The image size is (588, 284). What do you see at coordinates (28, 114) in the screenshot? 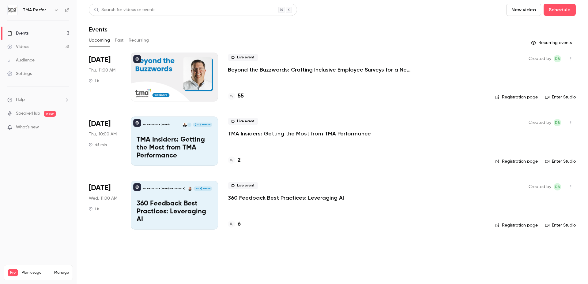
I see `a: SpeakerHub` at bounding box center [28, 114].